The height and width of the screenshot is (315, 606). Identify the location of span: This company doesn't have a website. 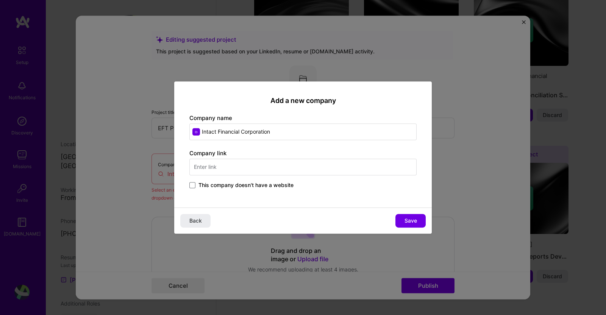
(246, 185).